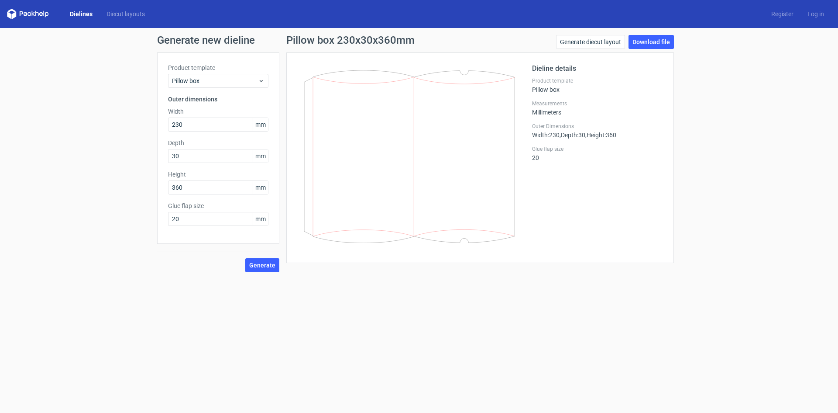 Image resolution: width=838 pixels, height=413 pixels. What do you see at coordinates (218, 143) in the screenshot?
I see `label: Depth` at bounding box center [218, 143].